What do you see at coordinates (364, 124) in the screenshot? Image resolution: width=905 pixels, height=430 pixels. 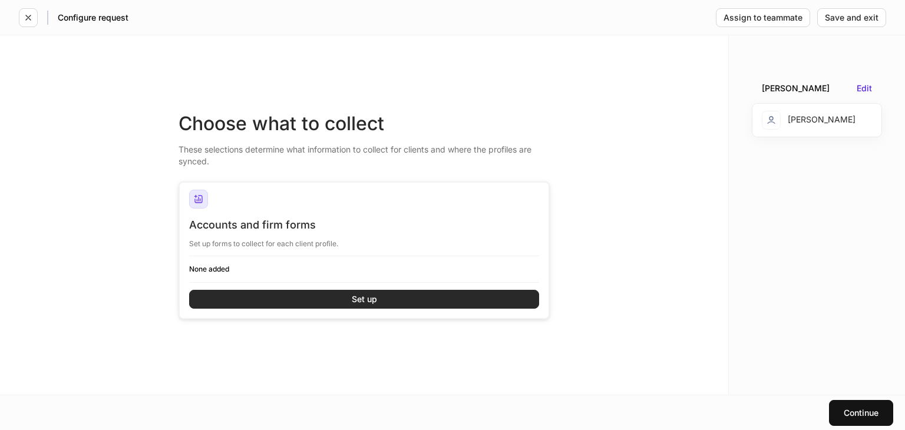 I see `div: Choose what to collect` at bounding box center [364, 124].